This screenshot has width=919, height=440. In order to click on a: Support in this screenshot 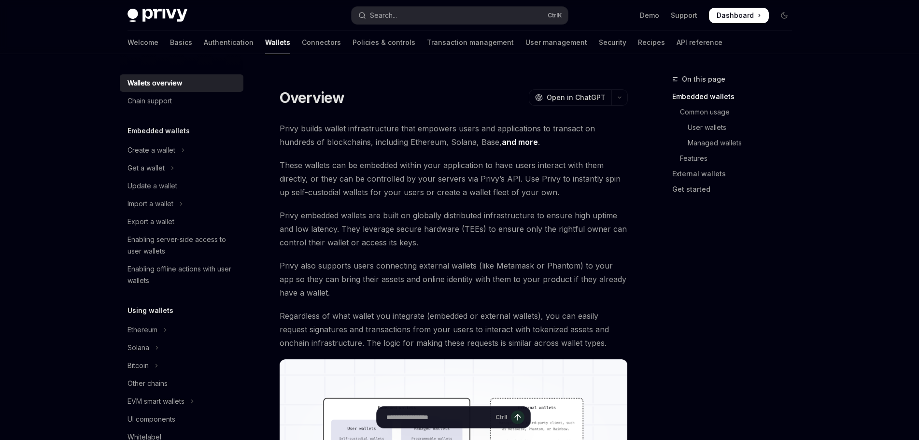, I will do `click(684, 15)`.